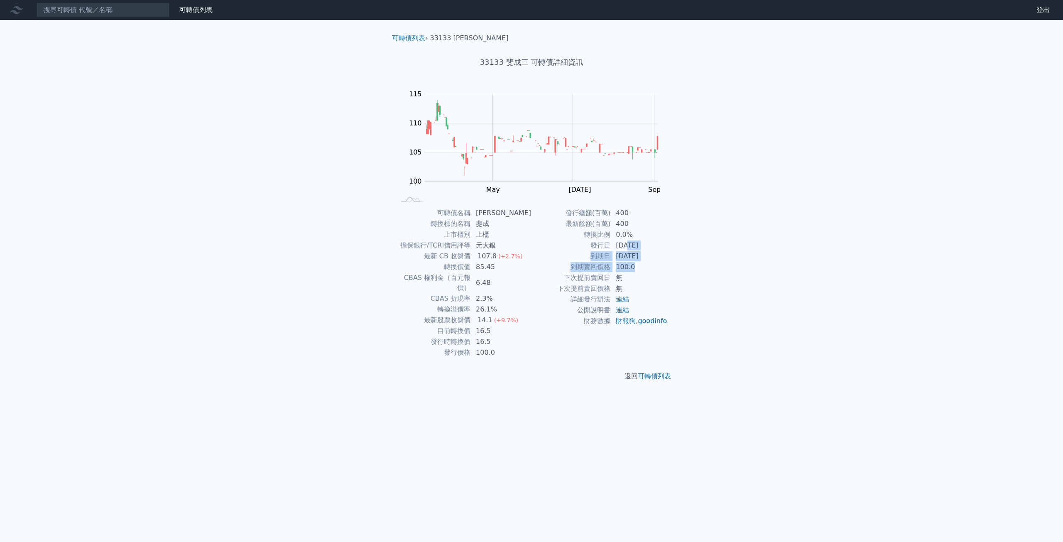 The image size is (1063, 542). I want to click on a: 財報狗, so click(626, 321).